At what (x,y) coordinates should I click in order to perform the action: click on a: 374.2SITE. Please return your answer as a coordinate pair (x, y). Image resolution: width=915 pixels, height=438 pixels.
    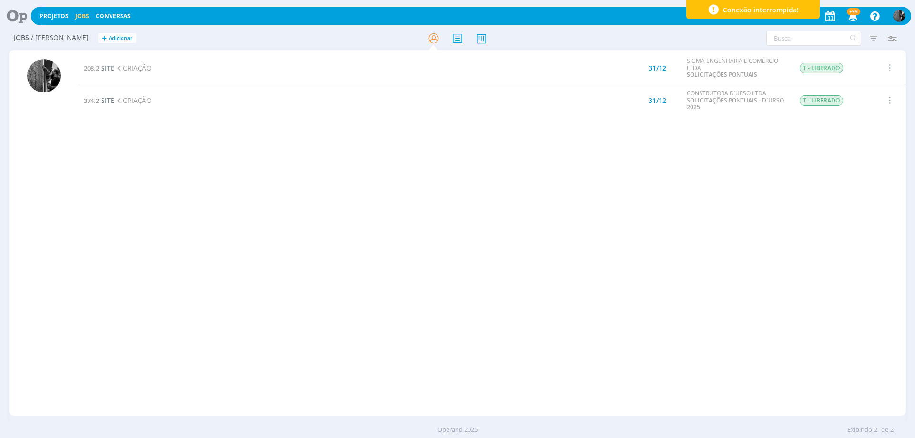
    Looking at the image, I should click on (99, 100).